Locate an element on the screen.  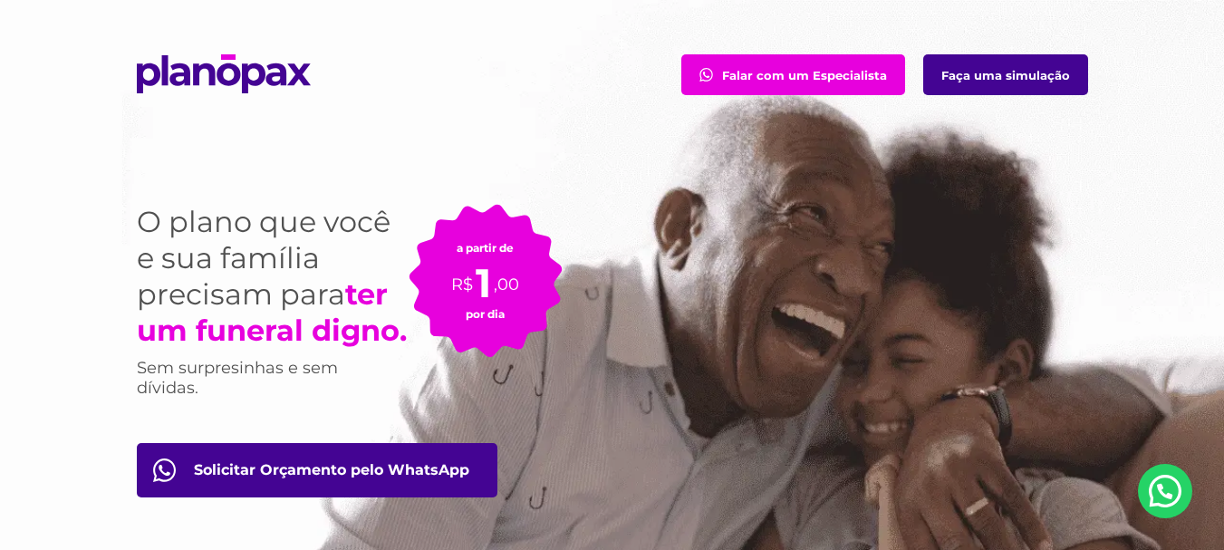
a: Falar com um Especialista is located at coordinates (793, 74).